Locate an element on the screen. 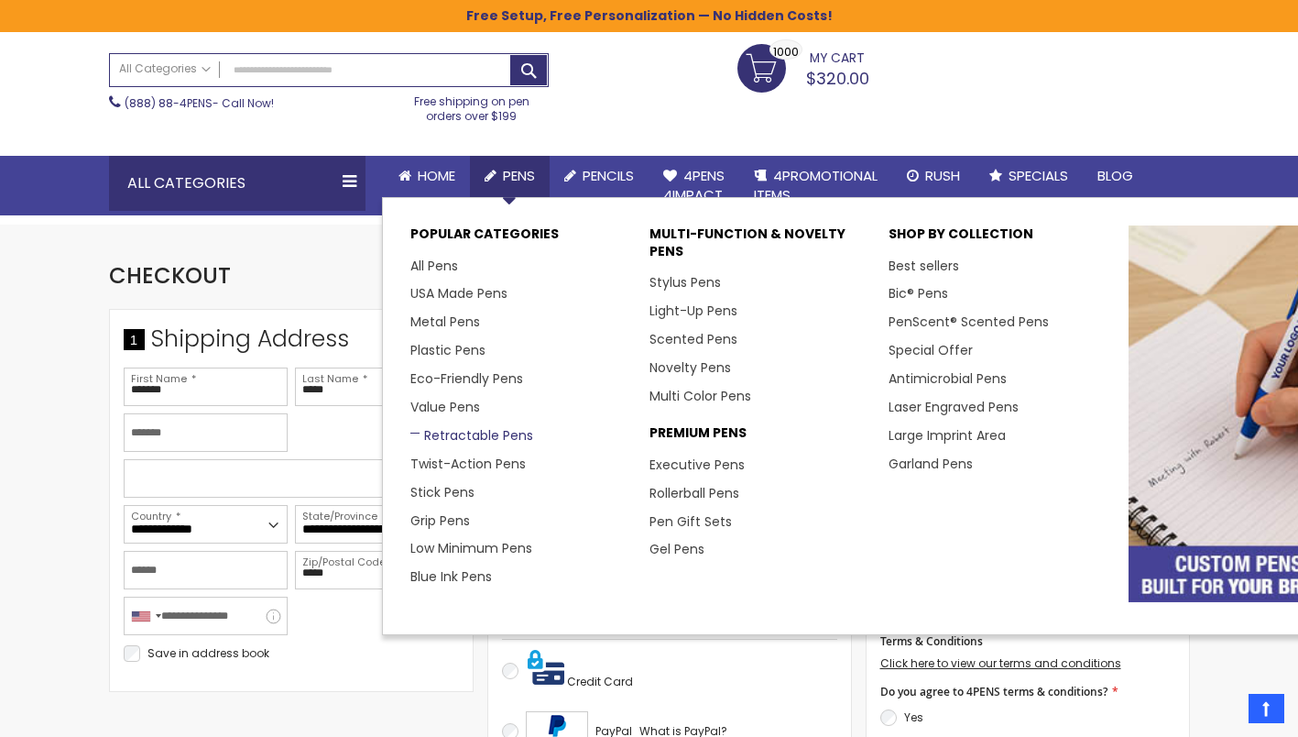 The image size is (1298, 737). a: Novelty Pens is located at coordinates (690, 367).